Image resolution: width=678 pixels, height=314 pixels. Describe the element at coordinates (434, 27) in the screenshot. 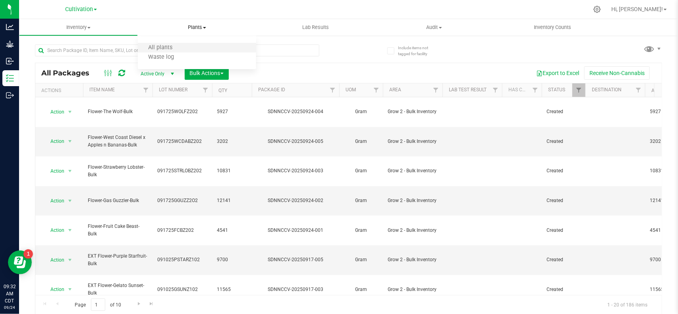

I see `span: Audit` at that location.